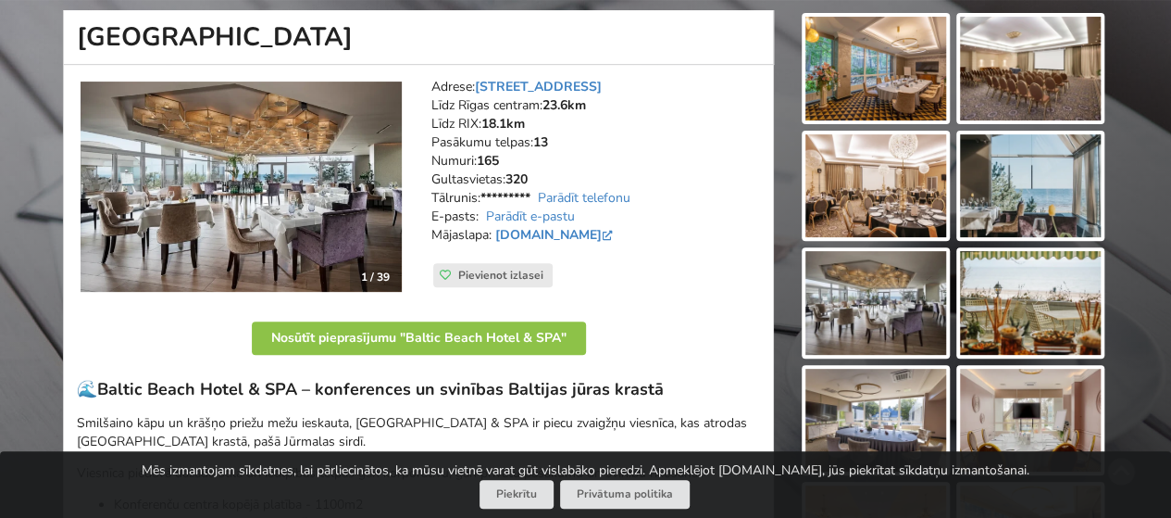  Describe the element at coordinates (241, 186) in the screenshot. I see `a: Viesnīca | Jūrmala | Baltic Beach Hotel & SPA 1 / 39` at that location.